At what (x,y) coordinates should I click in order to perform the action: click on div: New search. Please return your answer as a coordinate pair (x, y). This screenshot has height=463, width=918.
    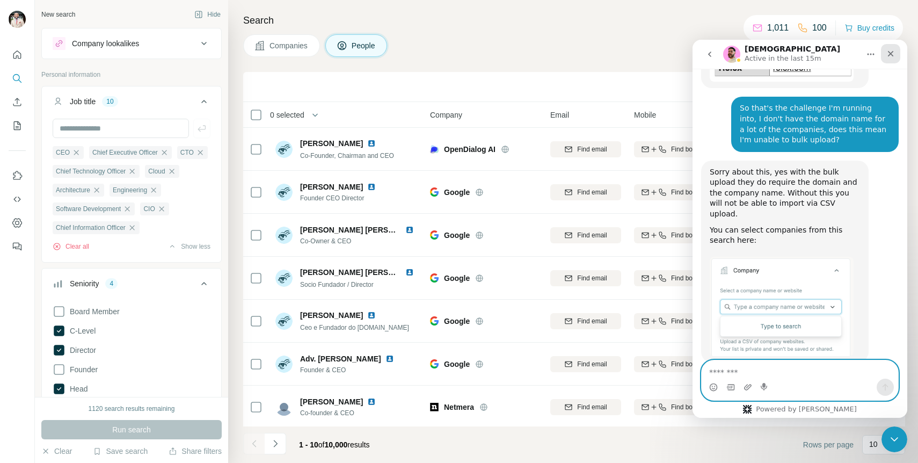
    Looking at the image, I should click on (58, 14).